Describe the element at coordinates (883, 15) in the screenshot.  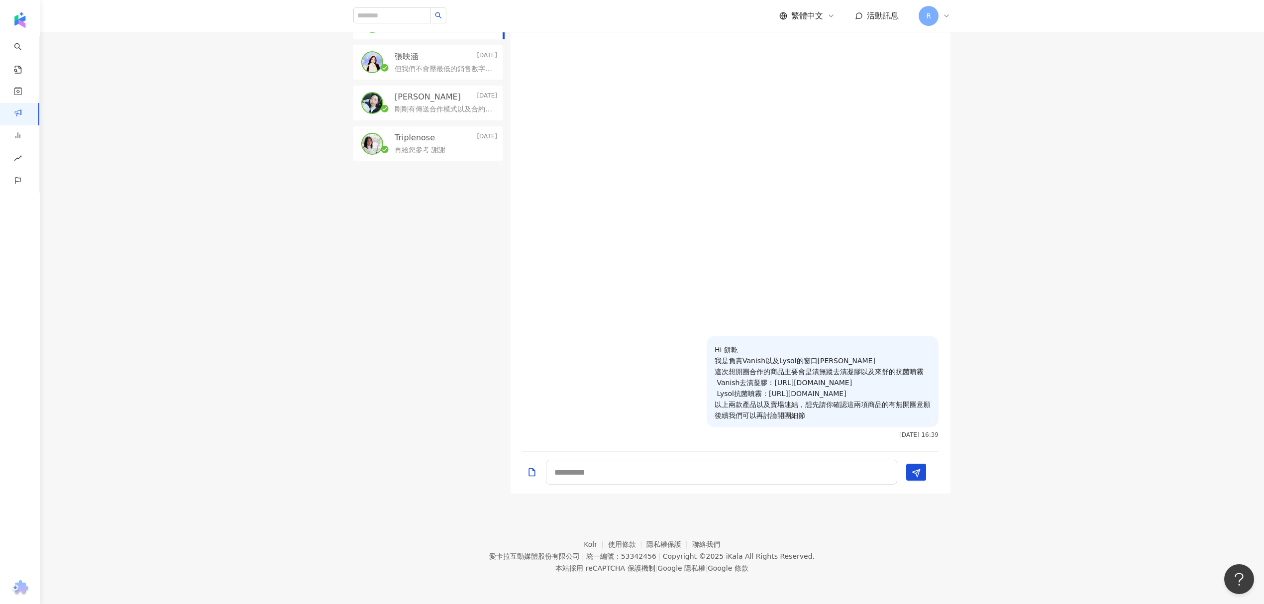
I see `span: 活動訊息` at that location.